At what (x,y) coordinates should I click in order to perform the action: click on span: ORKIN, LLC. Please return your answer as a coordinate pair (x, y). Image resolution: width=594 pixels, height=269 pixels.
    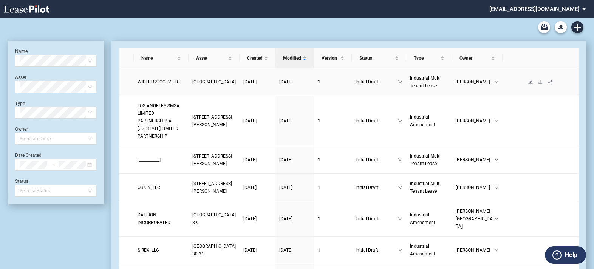
    Looking at the image, I should click on (149, 187).